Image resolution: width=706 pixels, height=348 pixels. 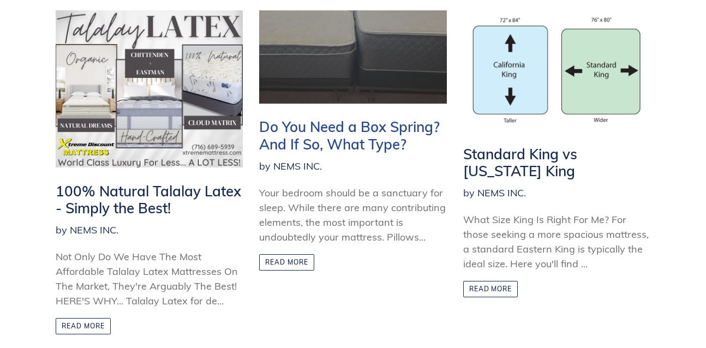 I want to click on div: Your bedroom should be a sanctuary for sleep. While there are many contributing elements, the mos..., so click(x=352, y=215).